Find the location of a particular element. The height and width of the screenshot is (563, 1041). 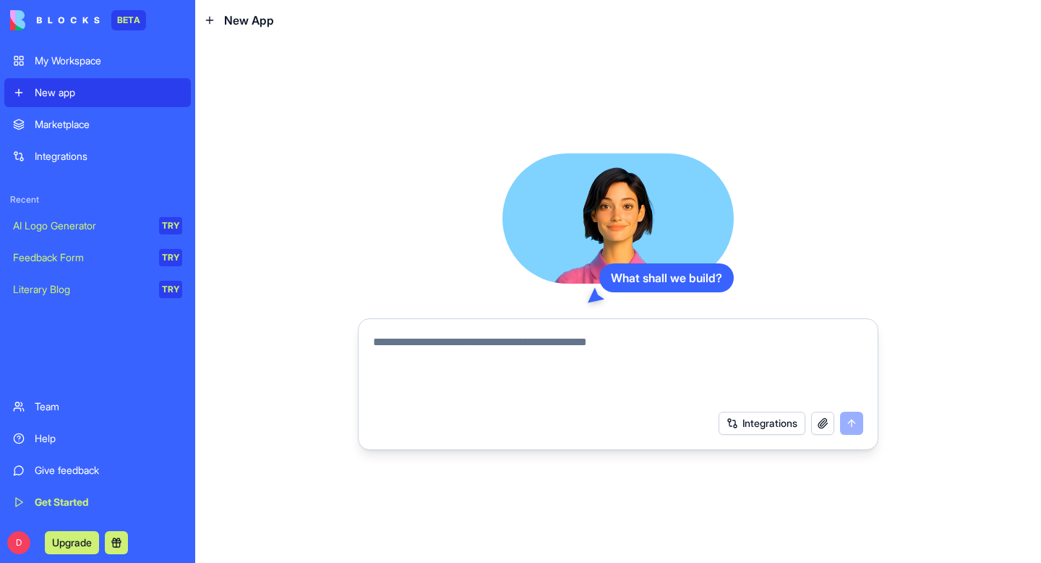

div: Get Started is located at coordinates (108, 502).